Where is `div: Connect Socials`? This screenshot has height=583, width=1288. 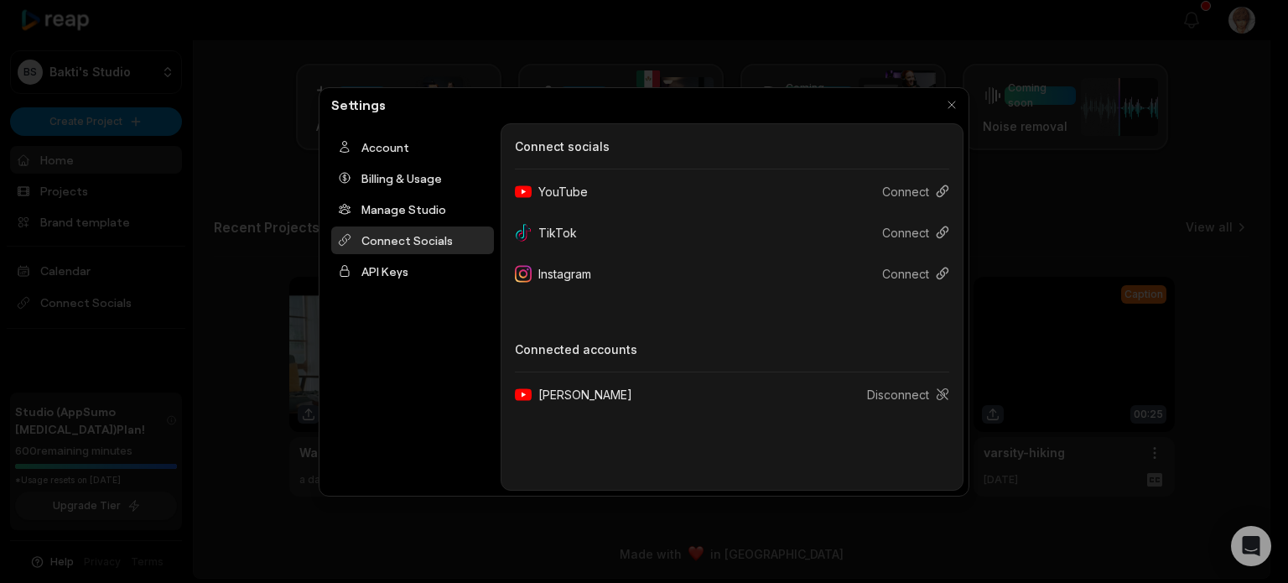 div: Connect Socials is located at coordinates (413, 240).